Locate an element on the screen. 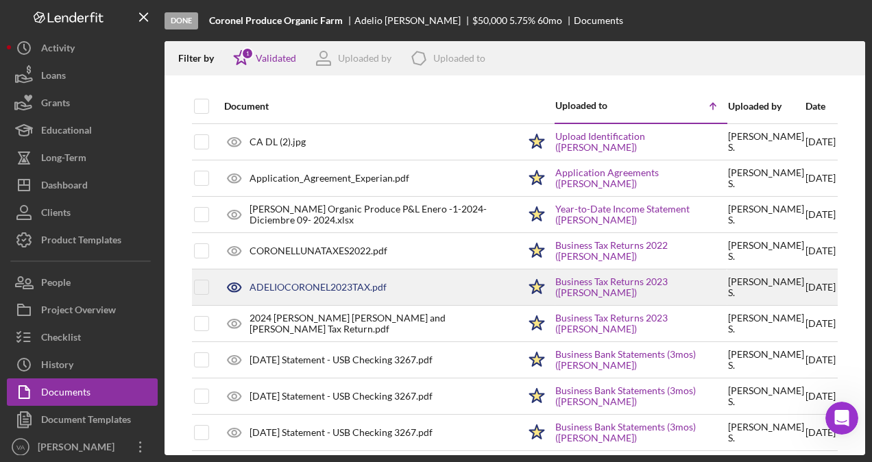 The width and height of the screenshot is (872, 462). text: VA is located at coordinates (21, 447).